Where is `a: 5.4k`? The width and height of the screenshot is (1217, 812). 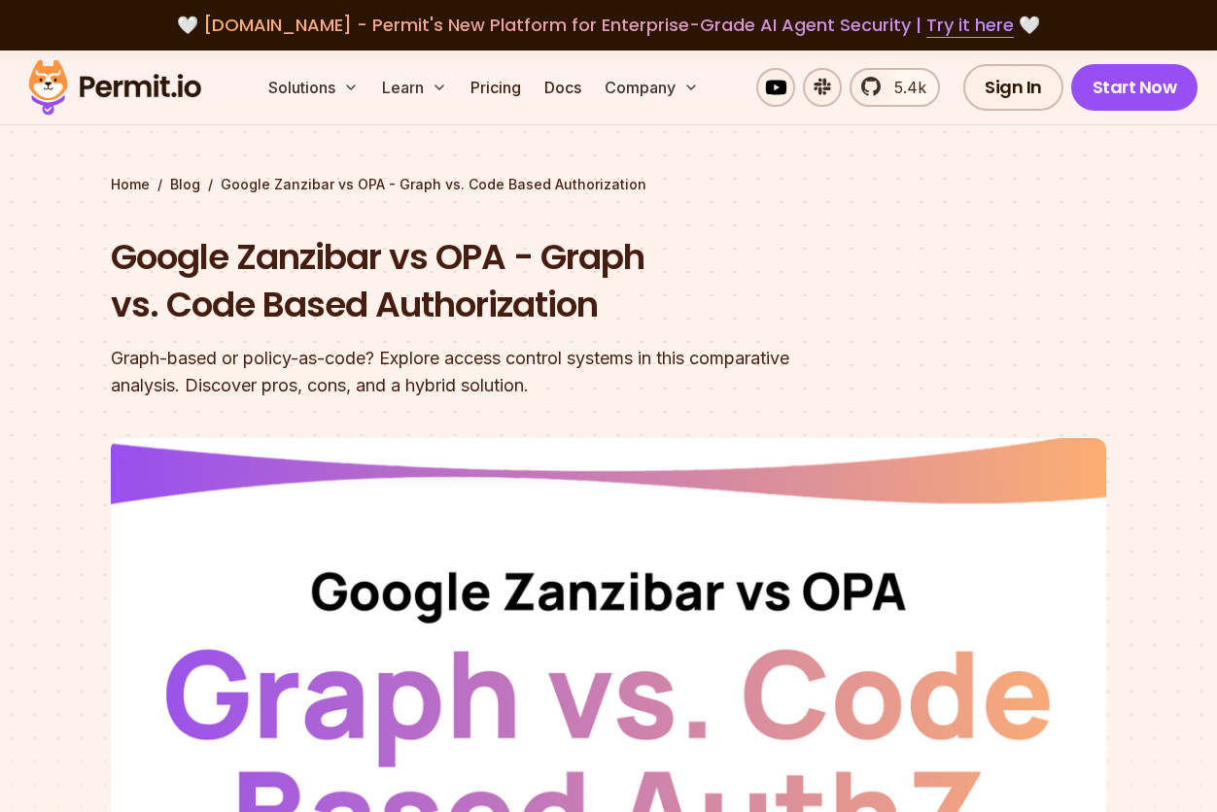
a: 5.4k is located at coordinates (894, 87).